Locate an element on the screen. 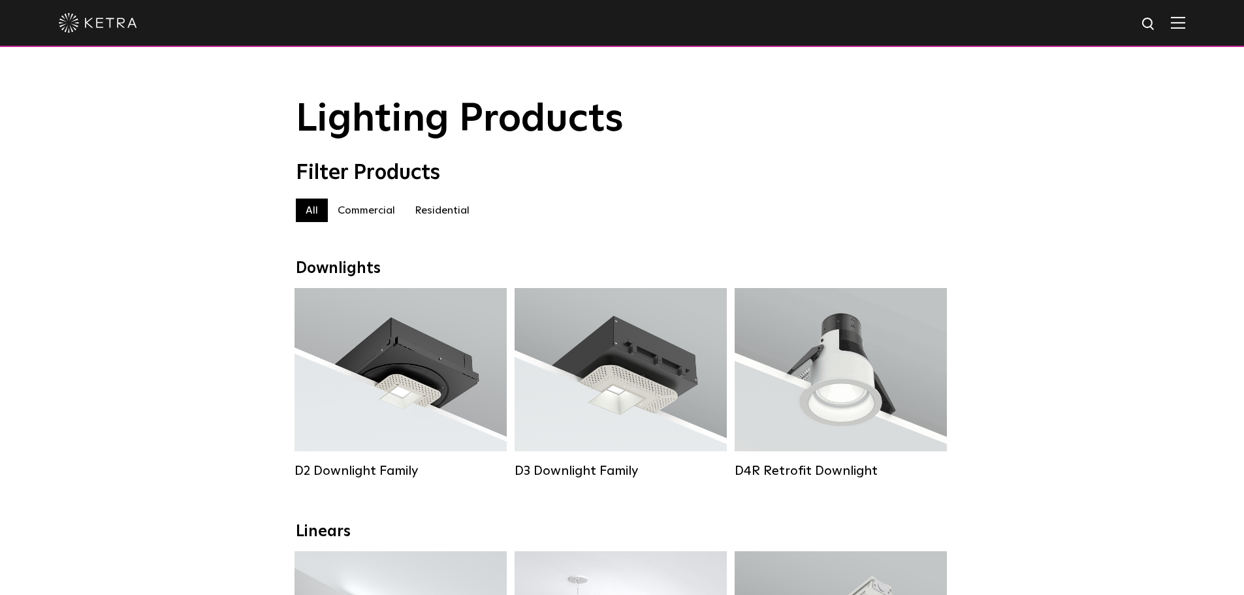  div: Linears is located at coordinates (622, 531).